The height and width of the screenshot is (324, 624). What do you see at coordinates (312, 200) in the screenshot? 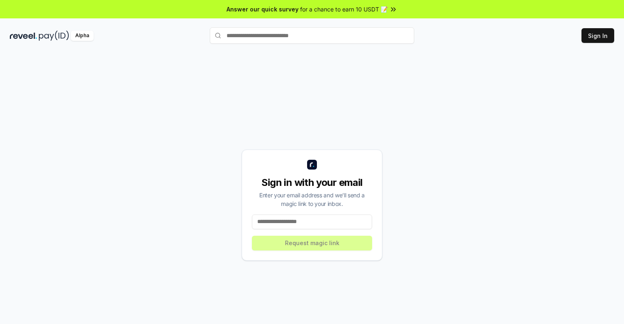
I see `div: Enter your email address and we’ll send a magic link to your inbox.` at bounding box center [312, 200].